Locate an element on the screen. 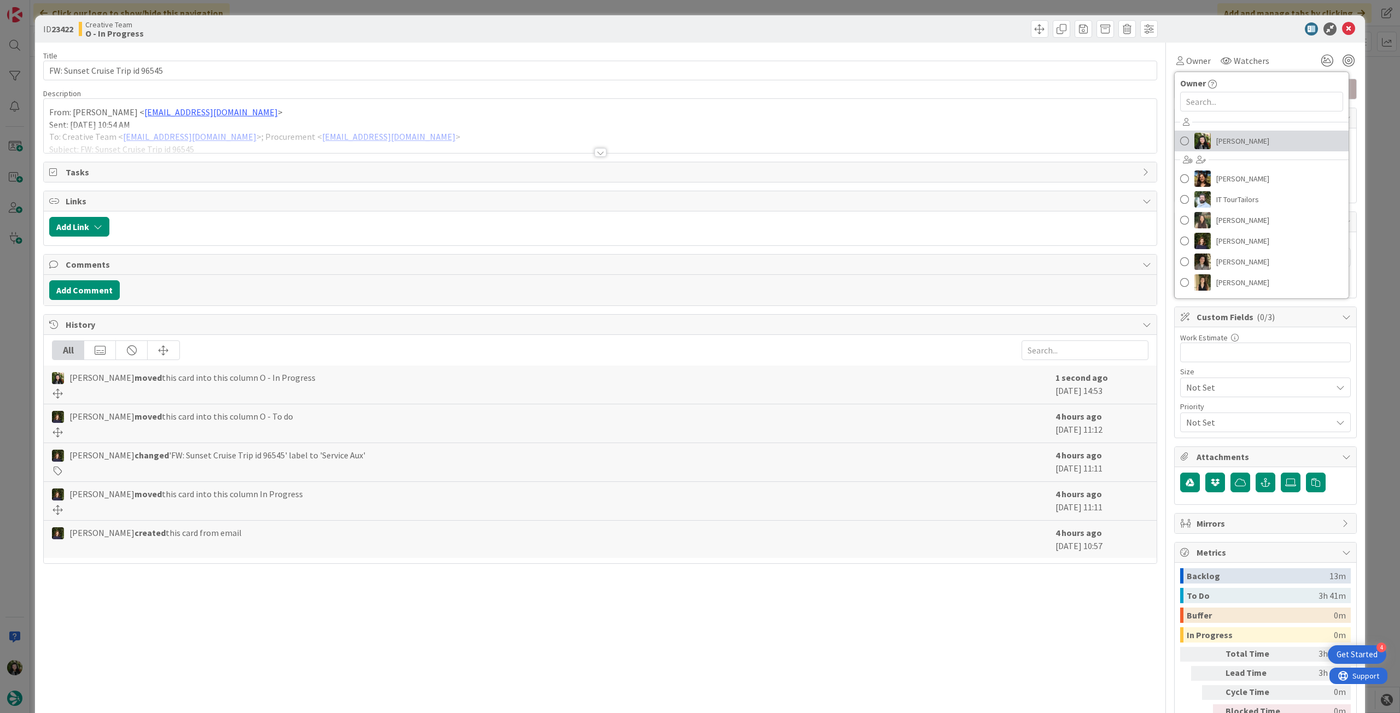 This screenshot has height=713, width=1400. div: In Progress is located at coordinates (1260, 635).